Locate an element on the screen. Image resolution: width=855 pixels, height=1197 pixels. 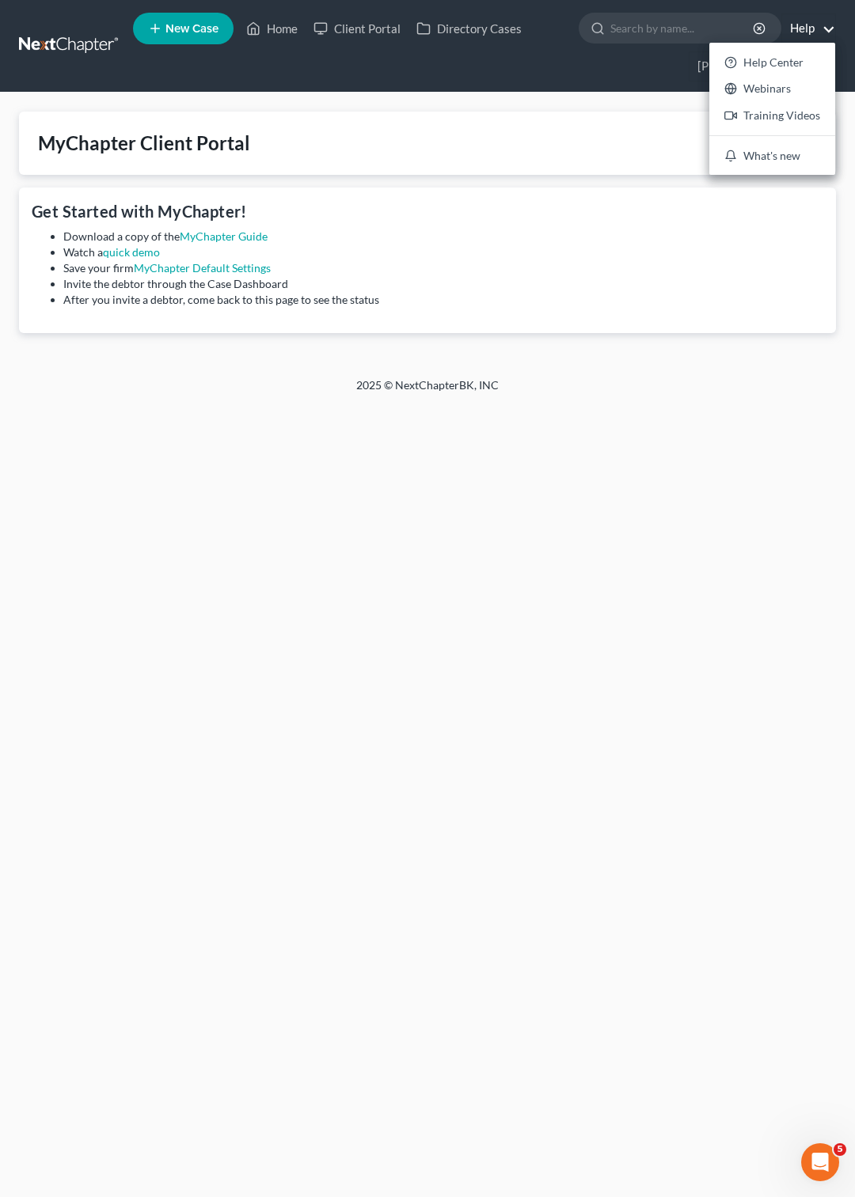
a: Client Portal is located at coordinates (357, 28).